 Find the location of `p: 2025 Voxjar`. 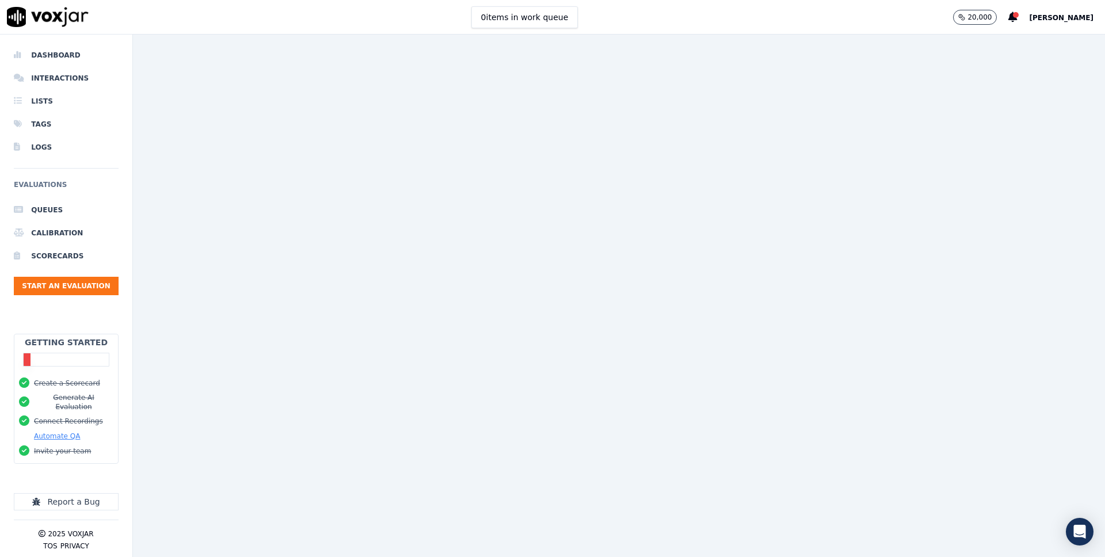

p: 2025 Voxjar is located at coordinates (70, 534).